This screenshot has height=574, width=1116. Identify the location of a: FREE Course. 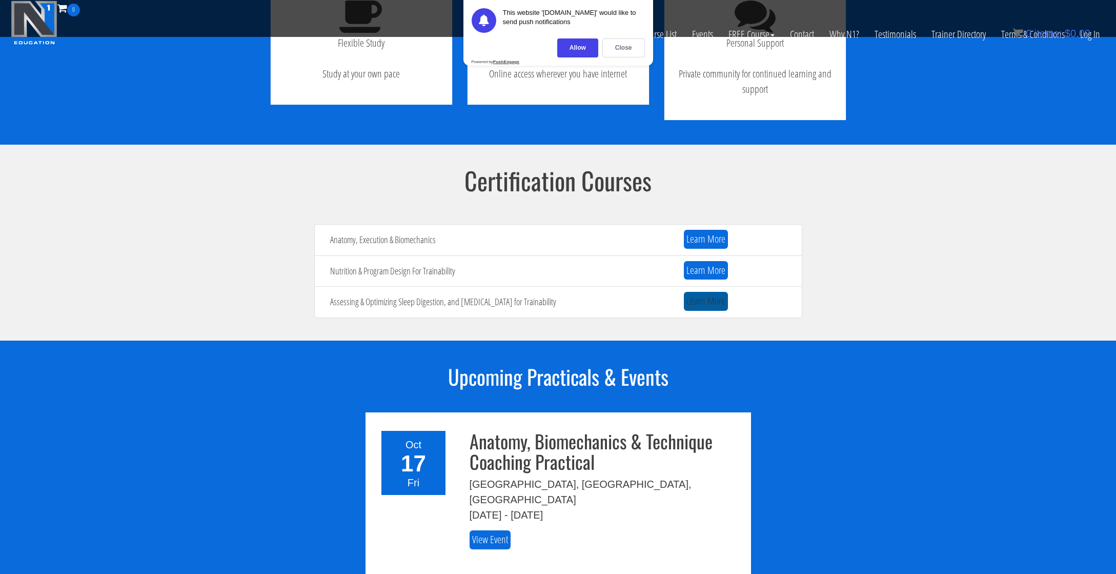
(752, 34).